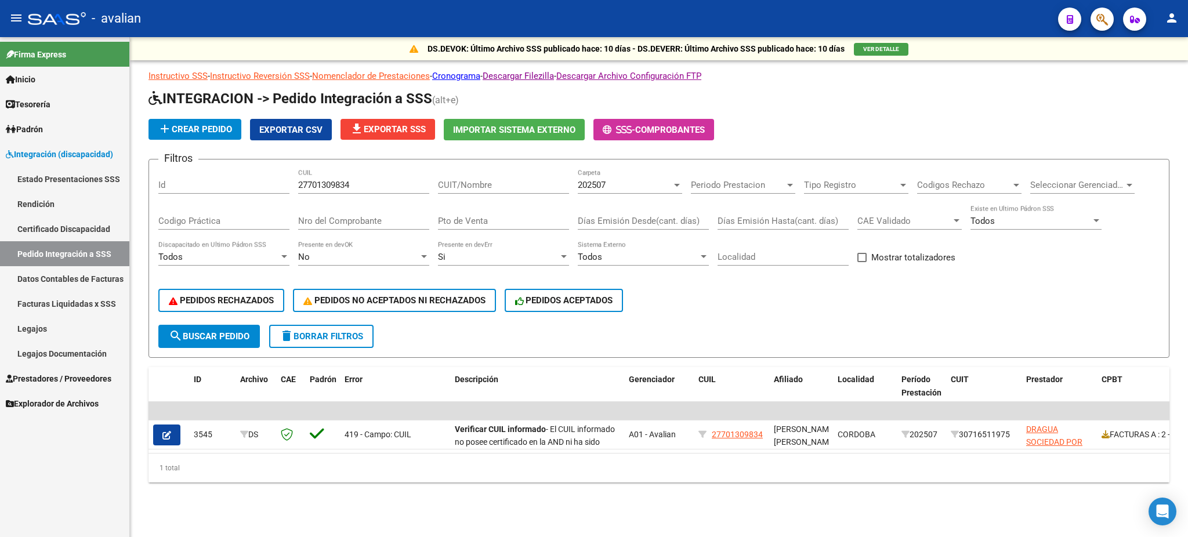 The image size is (1188, 537). What do you see at coordinates (290, 99) in the screenshot?
I see `span: INTEGRACION -> Pedido Integración a SSS` at bounding box center [290, 99].